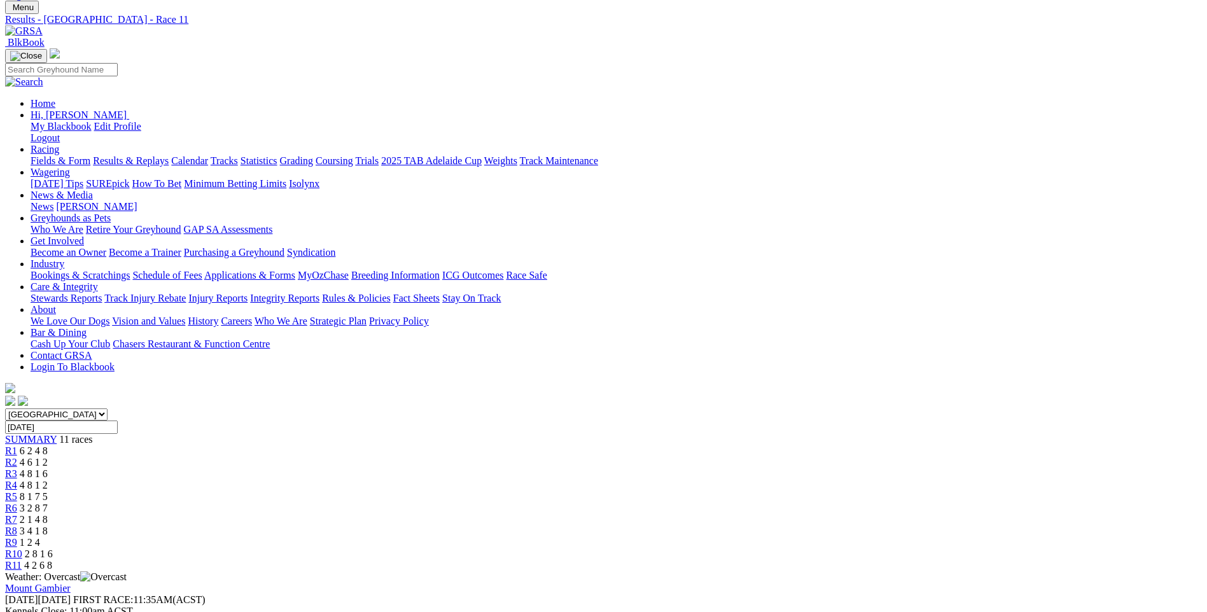  Describe the element at coordinates (616, 298) in the screenshot. I see `div: Care & Integrity` at that location.